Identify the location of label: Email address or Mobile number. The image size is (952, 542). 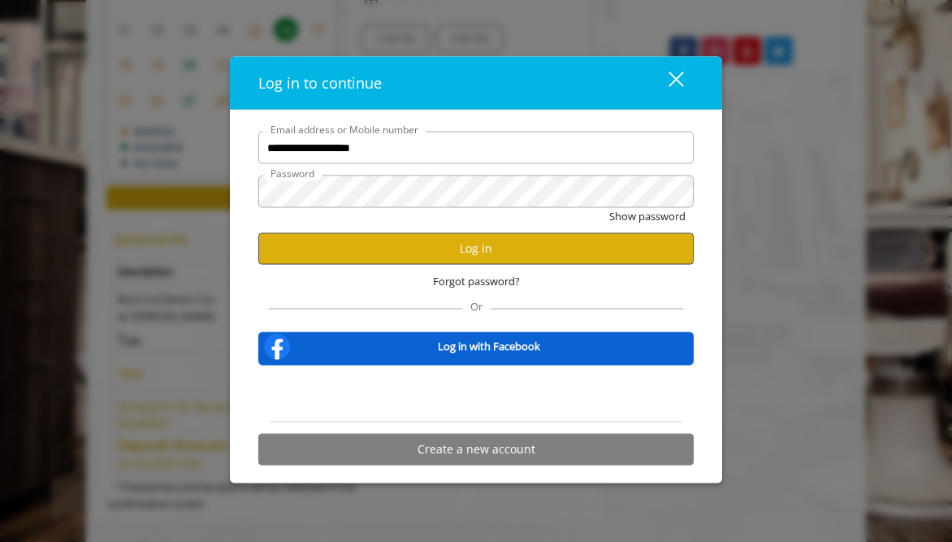
(345, 129).